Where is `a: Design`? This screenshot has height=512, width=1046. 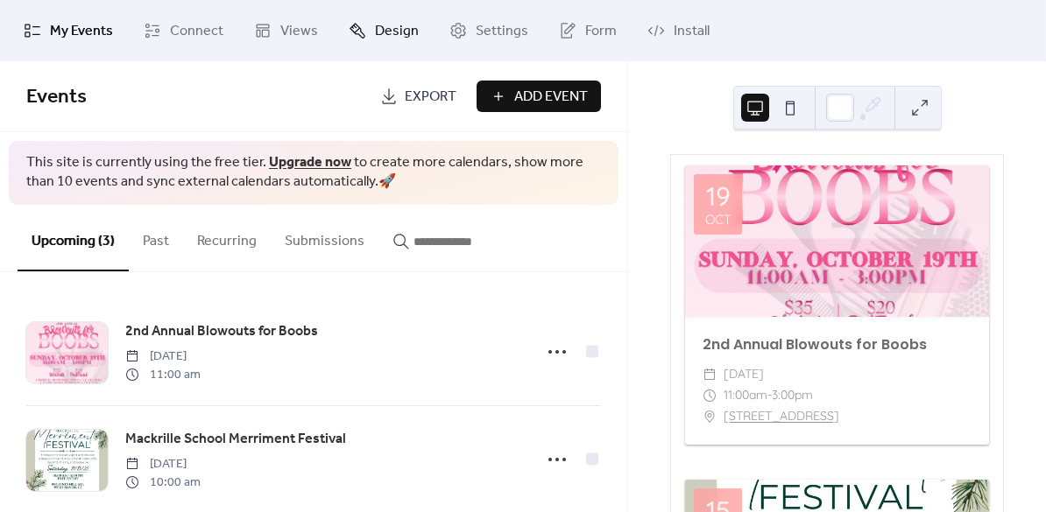
a: Design is located at coordinates (384, 31).